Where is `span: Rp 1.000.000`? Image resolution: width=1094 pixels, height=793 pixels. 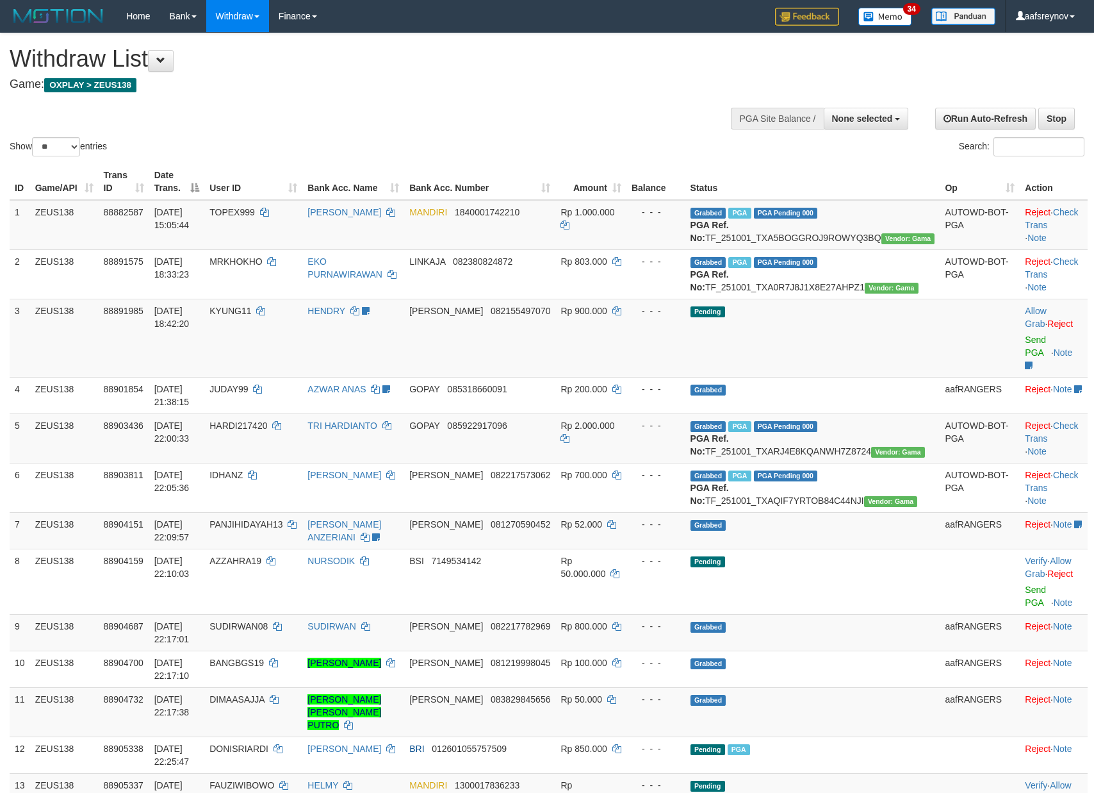 span: Rp 1.000.000 is located at coordinates (588, 212).